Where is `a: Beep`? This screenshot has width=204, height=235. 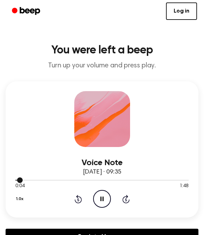 a: Beep is located at coordinates (27, 11).